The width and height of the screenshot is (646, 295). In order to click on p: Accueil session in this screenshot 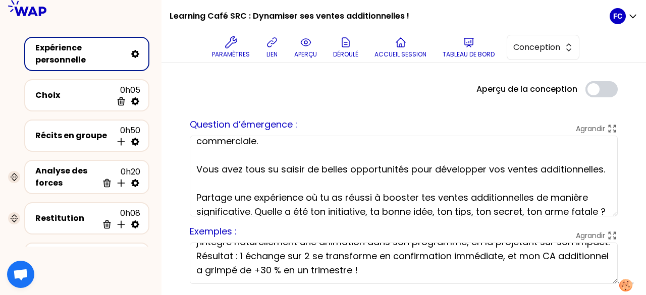, I will do `click(400, 55)`.